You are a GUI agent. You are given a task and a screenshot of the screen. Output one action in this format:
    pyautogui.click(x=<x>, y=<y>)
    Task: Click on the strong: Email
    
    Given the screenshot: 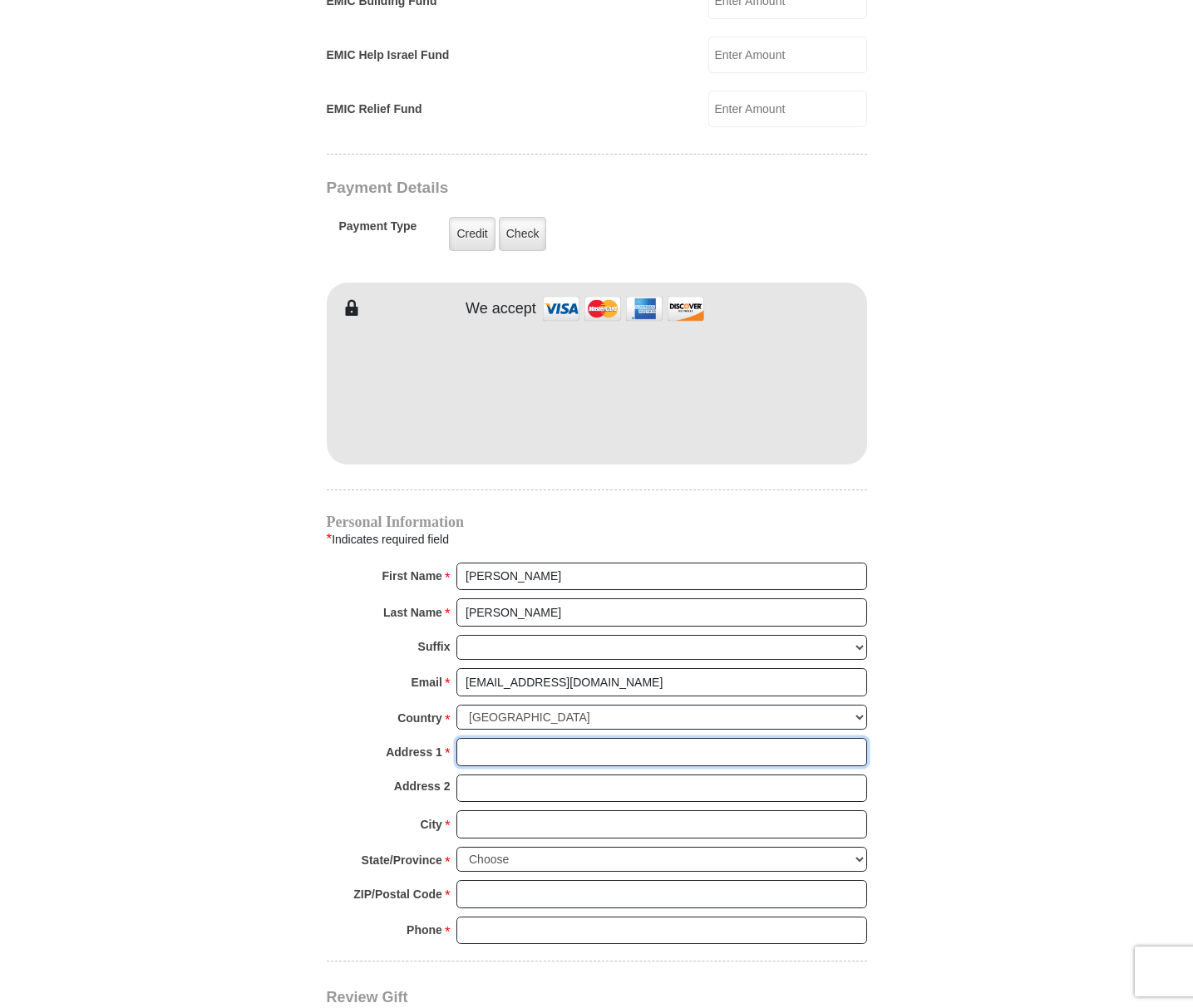 What is the action you would take?
    pyautogui.click(x=426, y=683)
    